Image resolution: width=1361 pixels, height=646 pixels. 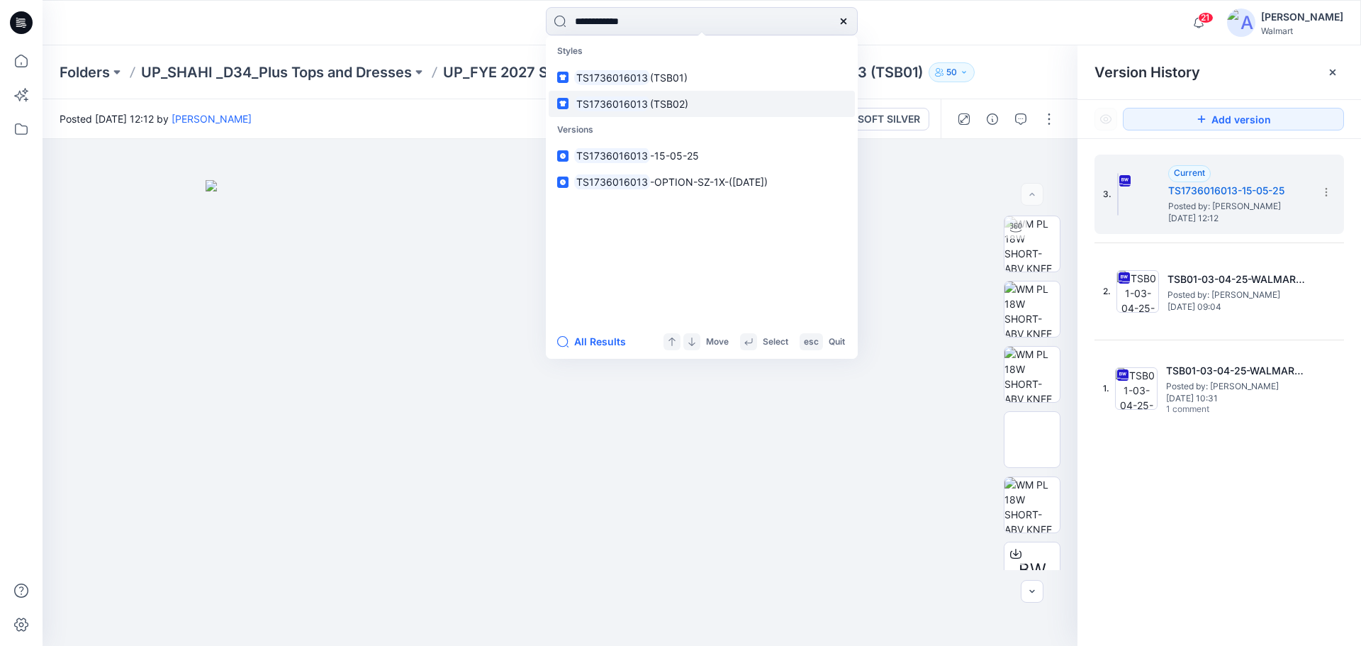 What do you see at coordinates (669, 104) in the screenshot?
I see `span: (TSB02)` at bounding box center [669, 104].